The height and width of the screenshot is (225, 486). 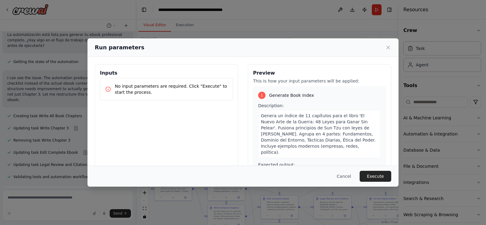 I want to click on button: Execute, so click(x=376, y=176).